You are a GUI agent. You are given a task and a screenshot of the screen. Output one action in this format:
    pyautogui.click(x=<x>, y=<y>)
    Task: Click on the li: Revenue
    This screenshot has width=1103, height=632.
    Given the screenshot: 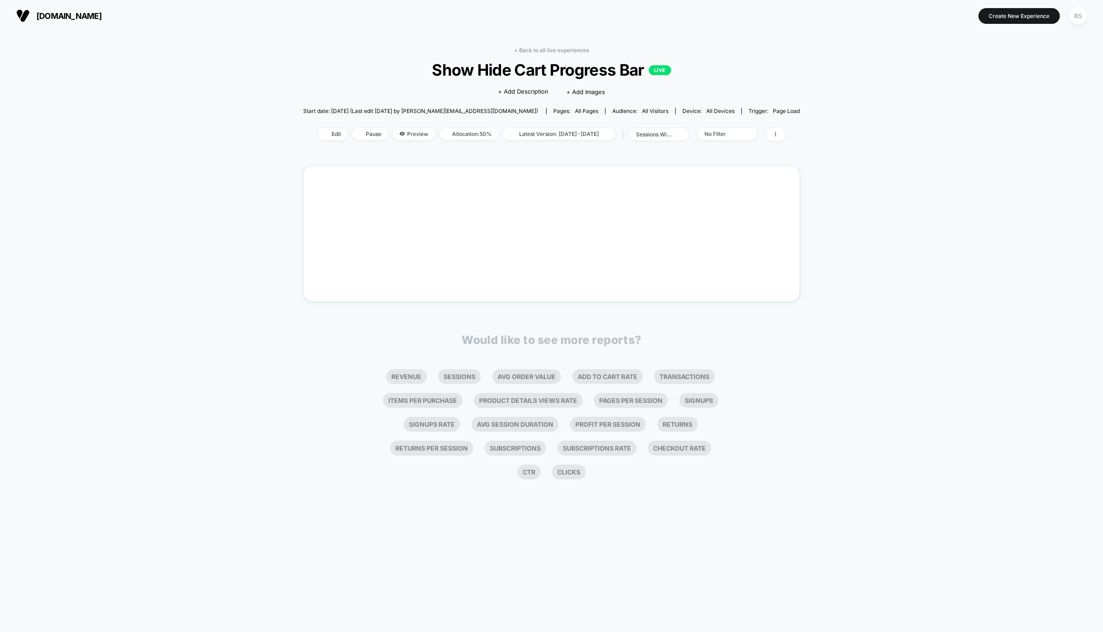 What is the action you would take?
    pyautogui.click(x=406, y=376)
    